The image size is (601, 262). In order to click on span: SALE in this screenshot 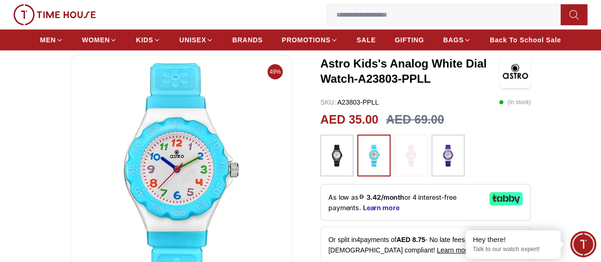, I will do `click(366, 40)`.